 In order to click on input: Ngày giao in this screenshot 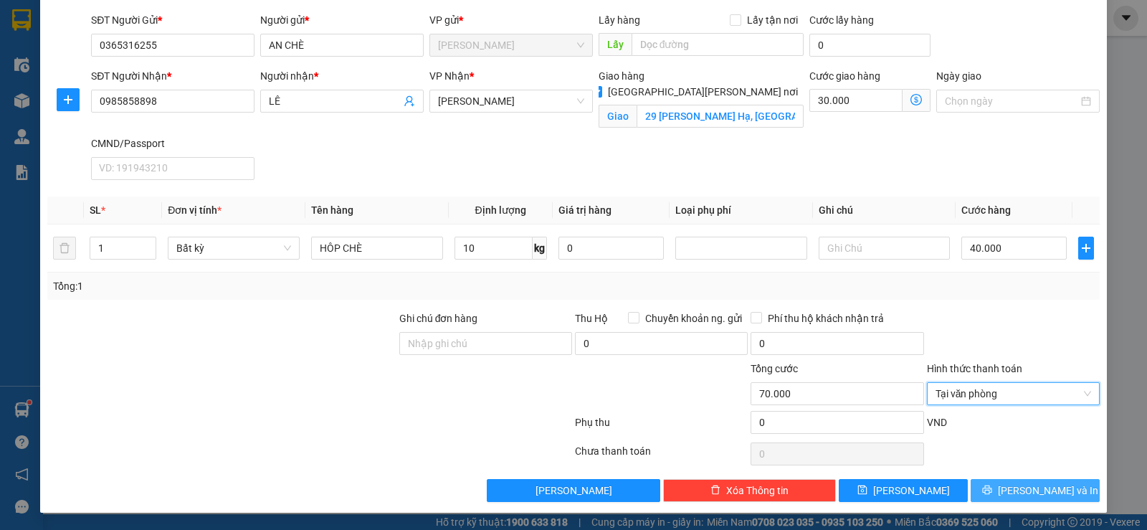, I will do `click(1012, 101)`.